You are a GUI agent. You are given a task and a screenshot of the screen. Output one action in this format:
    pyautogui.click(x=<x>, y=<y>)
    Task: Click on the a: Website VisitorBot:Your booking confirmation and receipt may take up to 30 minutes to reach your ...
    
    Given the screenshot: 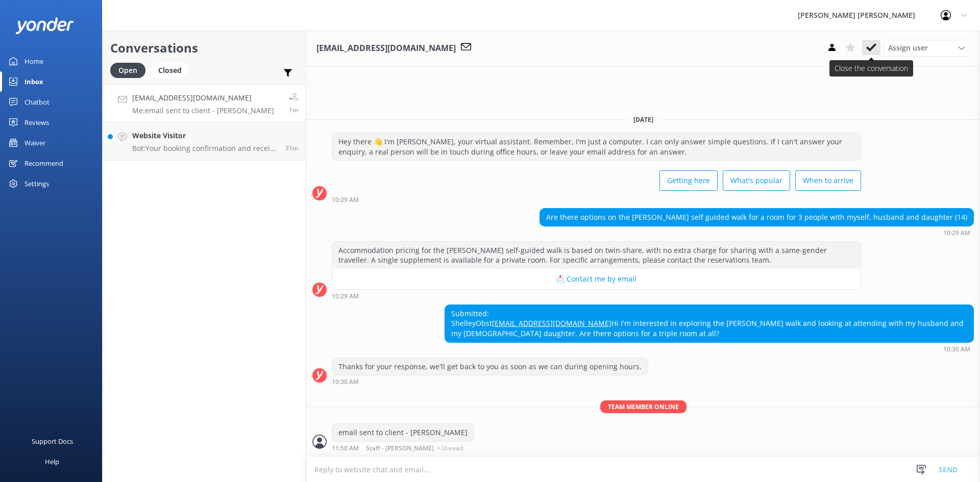 What is the action you would take?
    pyautogui.click(x=204, y=141)
    